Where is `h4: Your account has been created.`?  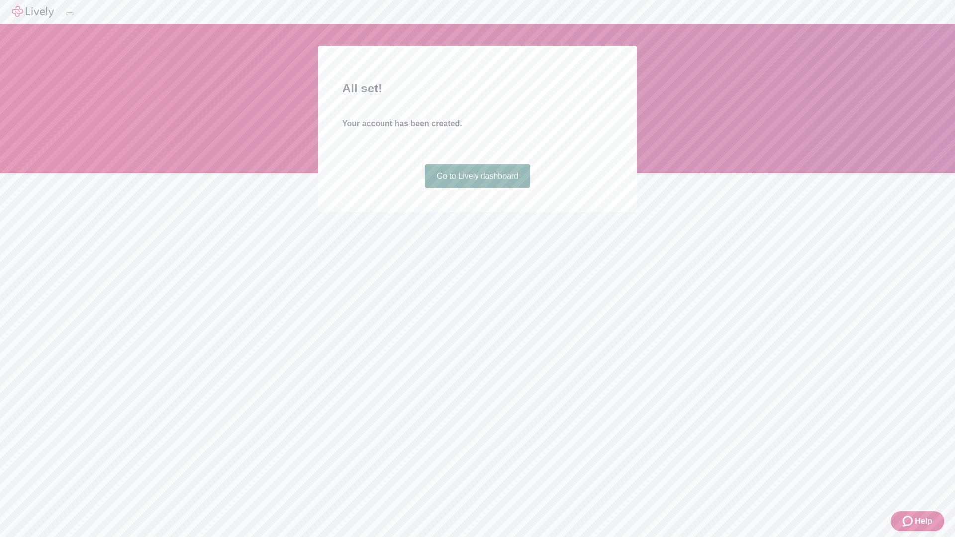
h4: Your account has been created. is located at coordinates (477, 124).